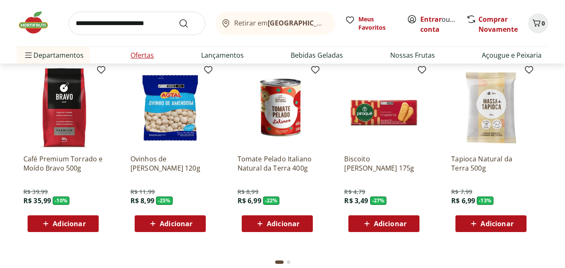 Image resolution: width=565 pixels, height=268 pixels. I want to click on button: Menu, so click(28, 55).